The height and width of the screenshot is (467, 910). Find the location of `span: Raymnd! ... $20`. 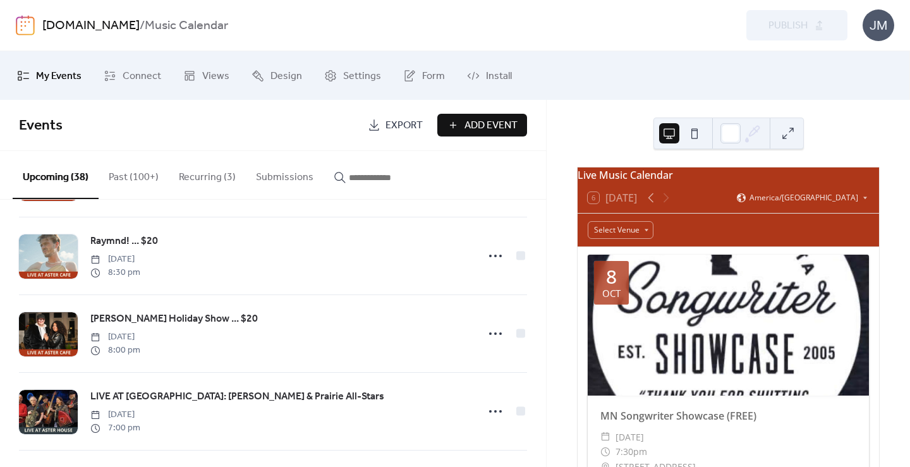

span: Raymnd! ... $20 is located at coordinates (124, 241).